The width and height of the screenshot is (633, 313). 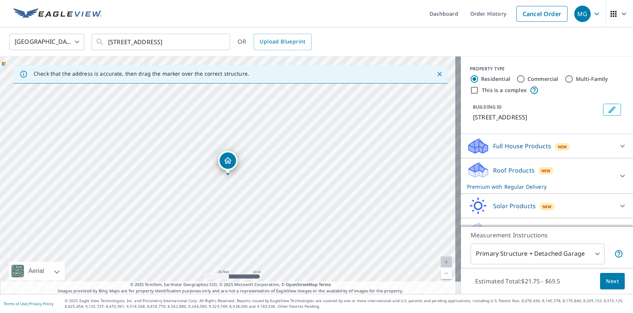 I want to click on div: OR, so click(x=275, y=42).